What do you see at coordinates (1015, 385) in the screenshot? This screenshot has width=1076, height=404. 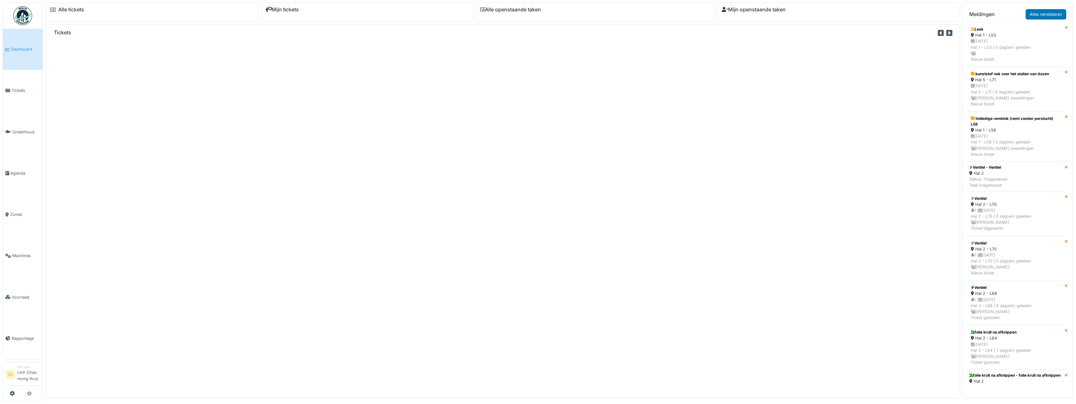 I see `a: folie krult na afknippen - folie krult na afknippen Hal 2 Status: AfgeslotenTaak gesloten` at bounding box center [1015, 385].